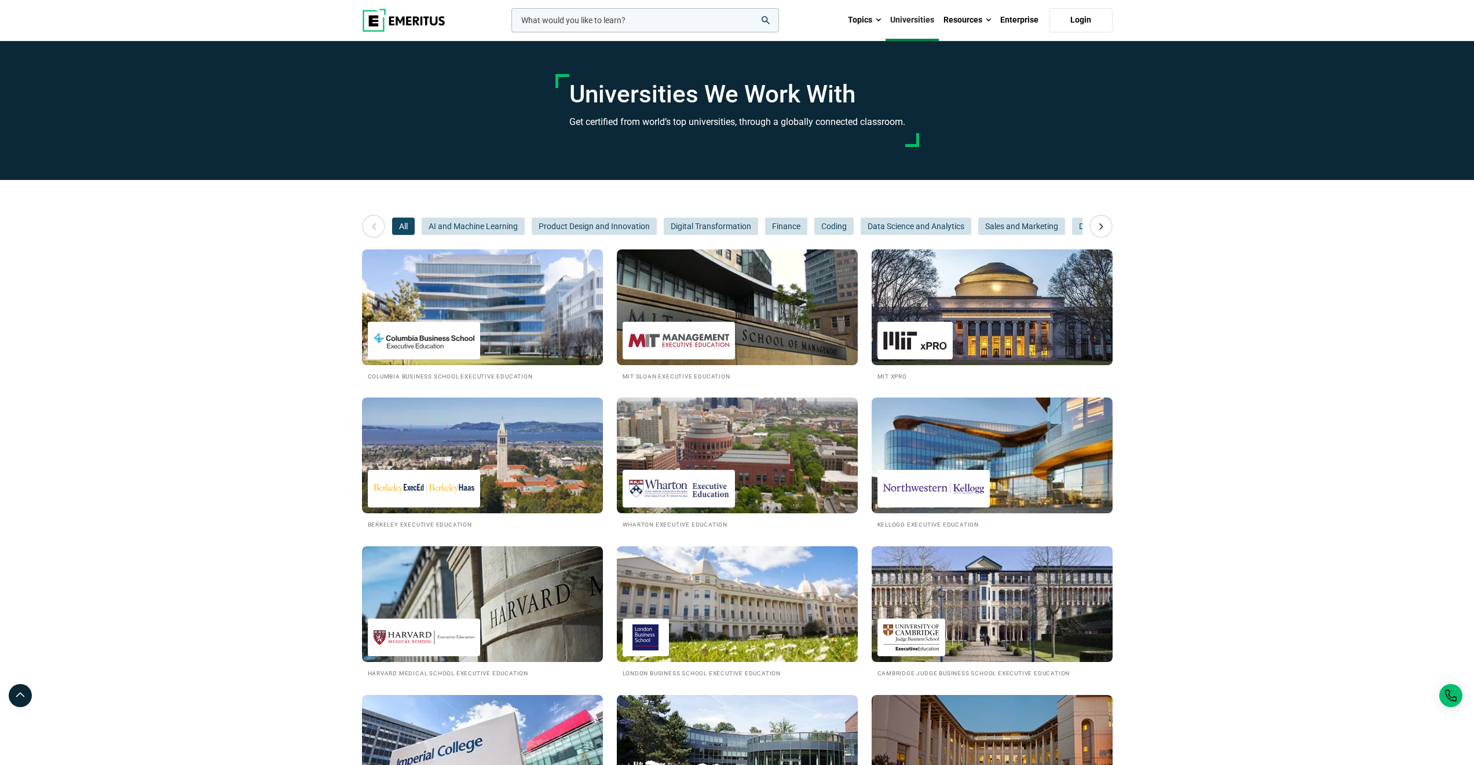  What do you see at coordinates (1021, 226) in the screenshot?
I see `span: Sales and Marketing` at bounding box center [1021, 226].